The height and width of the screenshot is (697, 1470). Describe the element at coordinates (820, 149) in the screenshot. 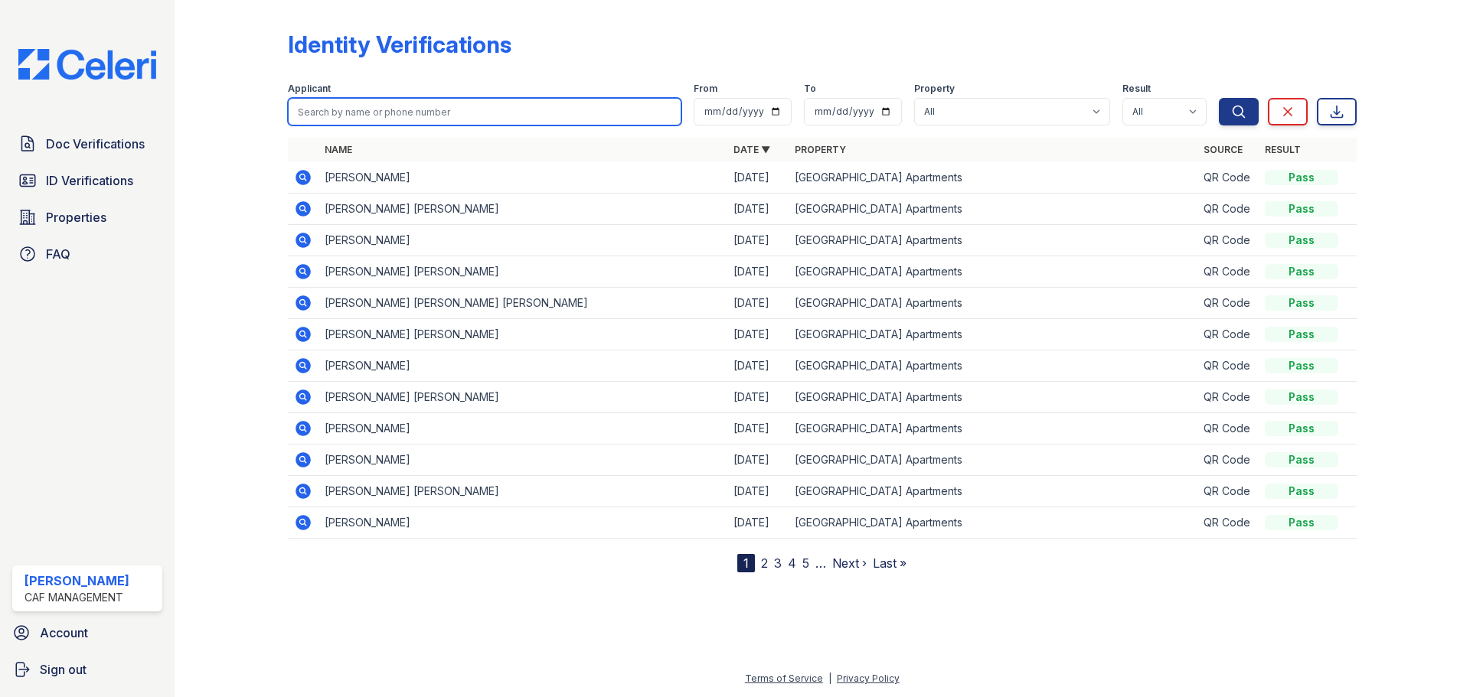

I see `a: Property` at that location.